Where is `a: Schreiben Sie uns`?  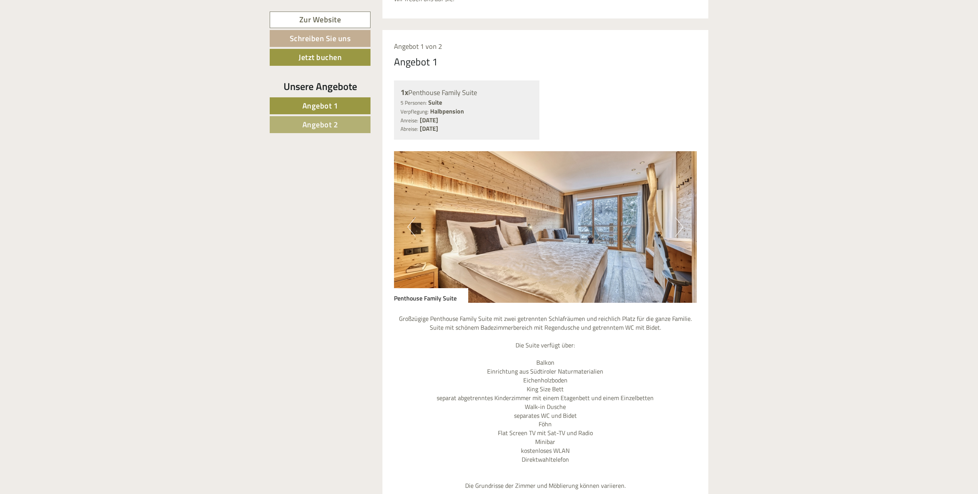 a: Schreiben Sie uns is located at coordinates (320, 38).